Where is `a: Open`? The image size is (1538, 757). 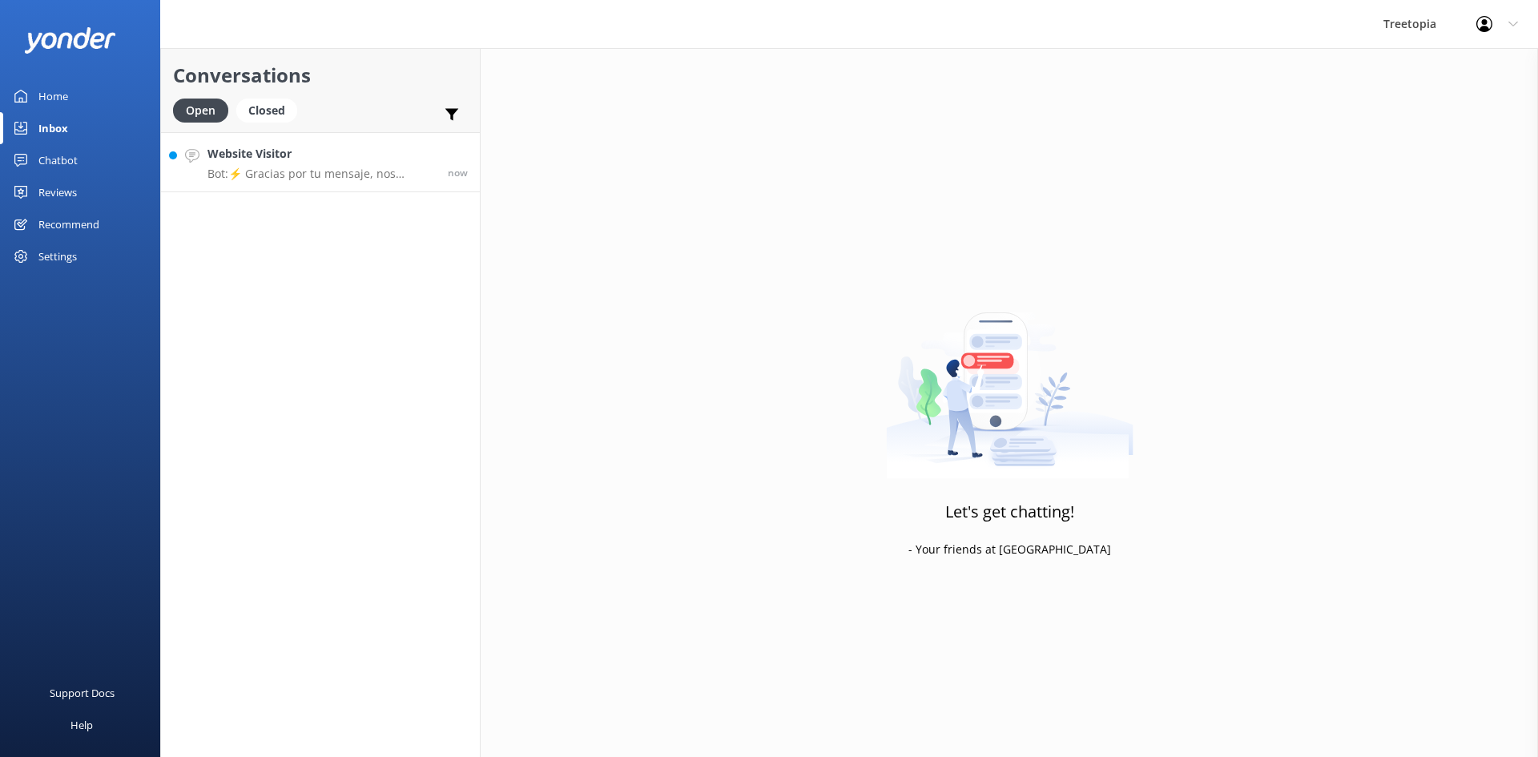
a: Open is located at coordinates (204, 110).